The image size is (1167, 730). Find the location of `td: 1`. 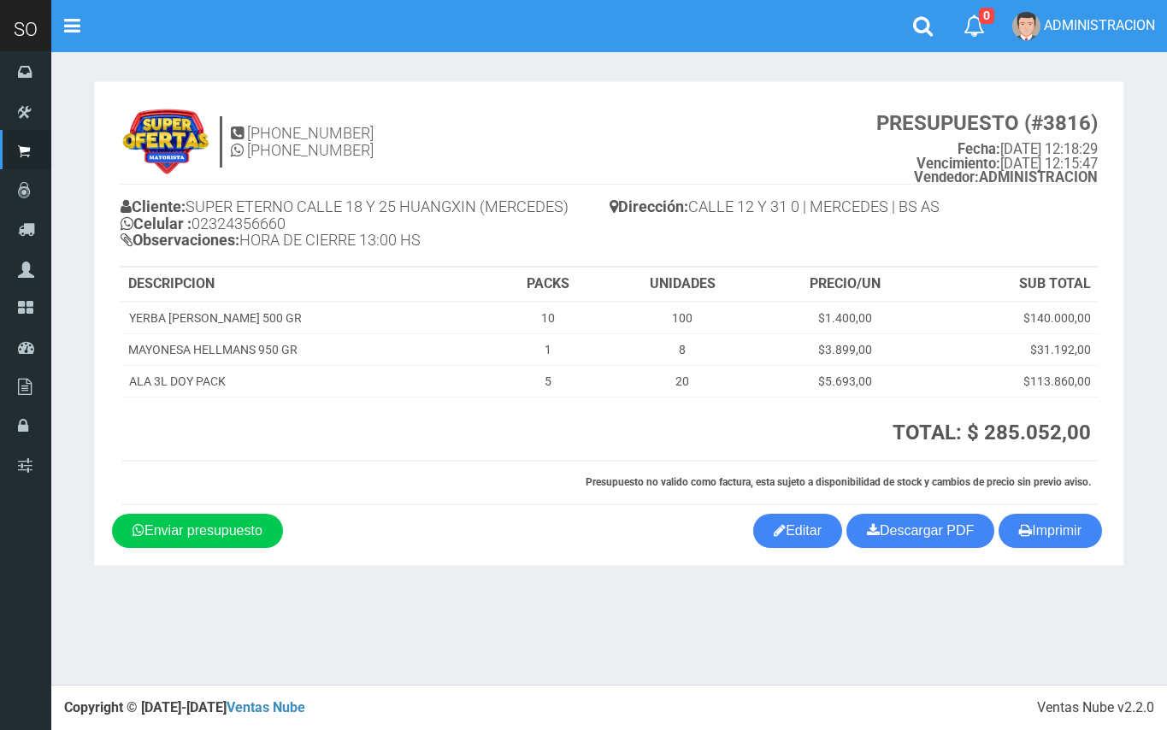

td: 1 is located at coordinates (547, 350).